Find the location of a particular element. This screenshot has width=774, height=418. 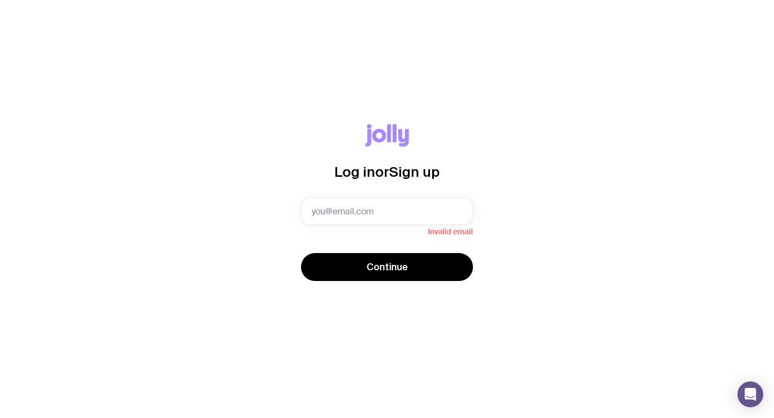

span: or is located at coordinates (382, 172).